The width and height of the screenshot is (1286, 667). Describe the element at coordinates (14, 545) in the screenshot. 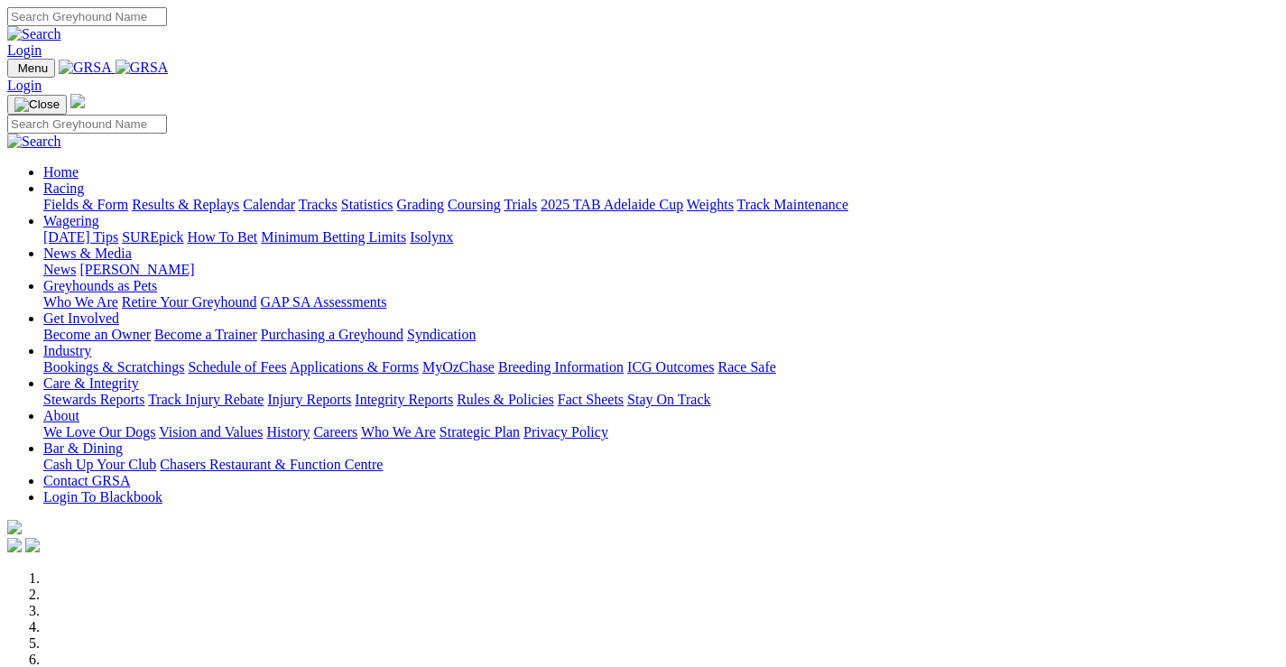

I see `img: facebook.svg` at that location.